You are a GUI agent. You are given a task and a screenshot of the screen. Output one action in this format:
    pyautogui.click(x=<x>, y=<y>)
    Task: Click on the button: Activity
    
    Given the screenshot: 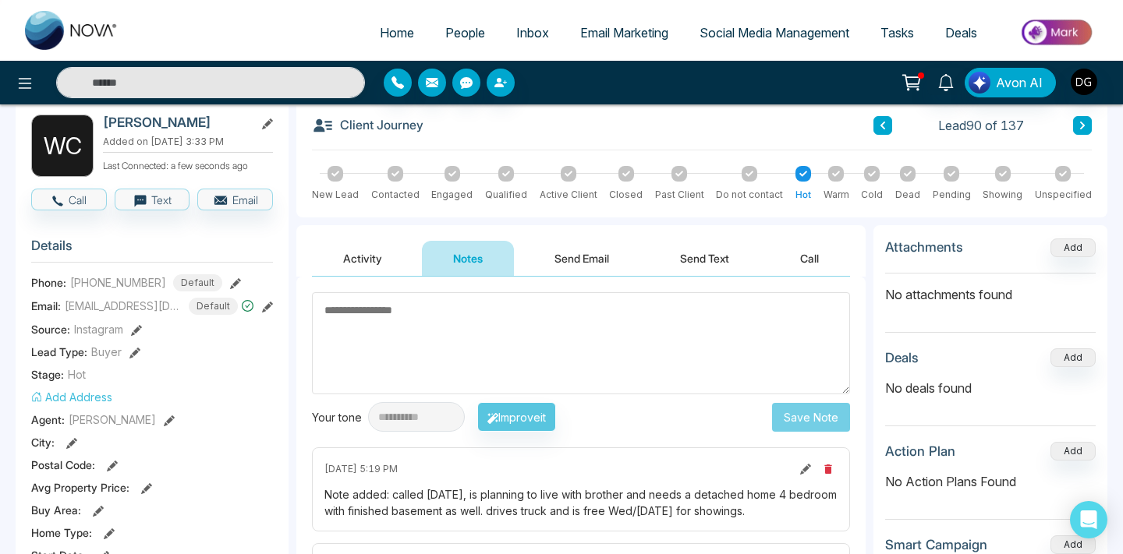 What is the action you would take?
    pyautogui.click(x=363, y=258)
    